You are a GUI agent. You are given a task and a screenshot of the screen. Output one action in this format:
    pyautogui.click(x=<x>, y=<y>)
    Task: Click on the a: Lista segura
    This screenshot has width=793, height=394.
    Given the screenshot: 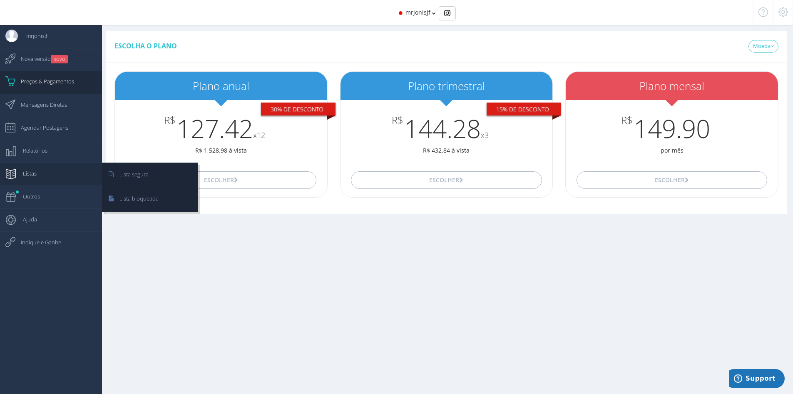 What is the action you would take?
    pyautogui.click(x=150, y=175)
    